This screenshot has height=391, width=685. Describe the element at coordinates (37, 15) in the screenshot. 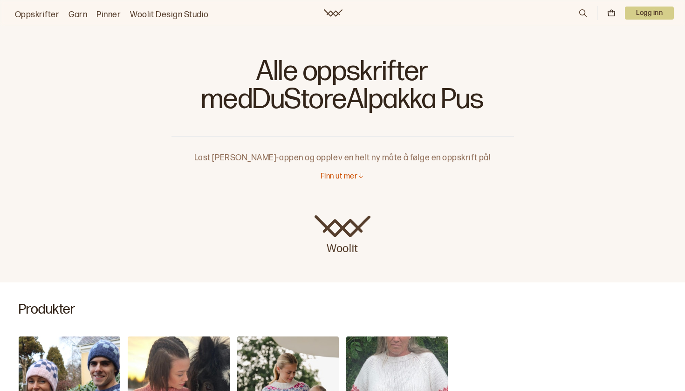

I see `a: Oppskrifter` at that location.